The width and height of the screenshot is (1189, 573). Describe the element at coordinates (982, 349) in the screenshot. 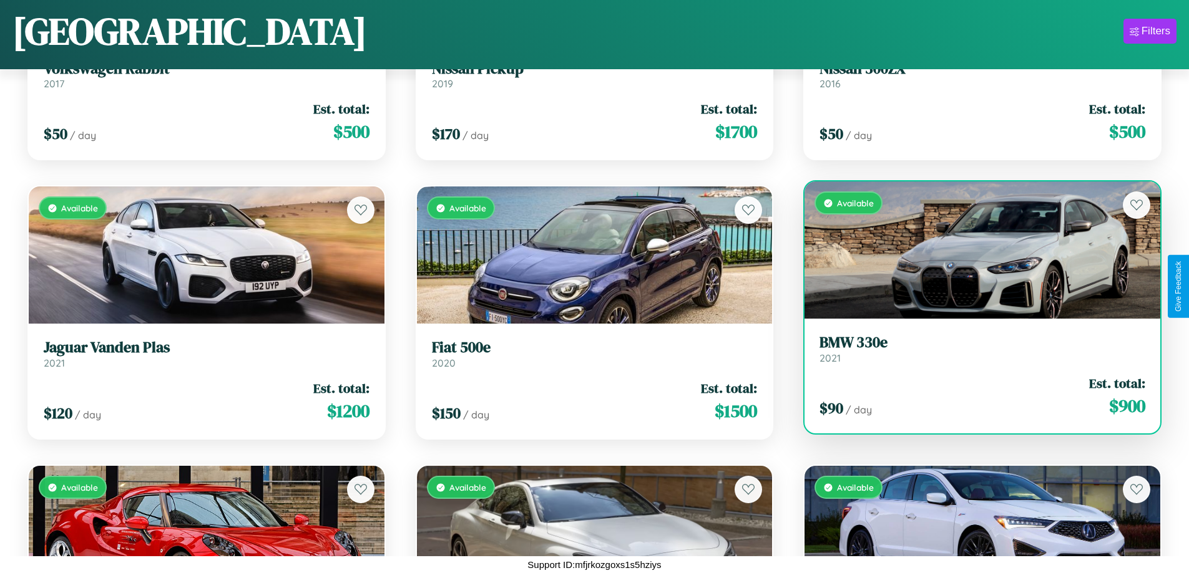

I see `a: BMW 330e2021` at that location.